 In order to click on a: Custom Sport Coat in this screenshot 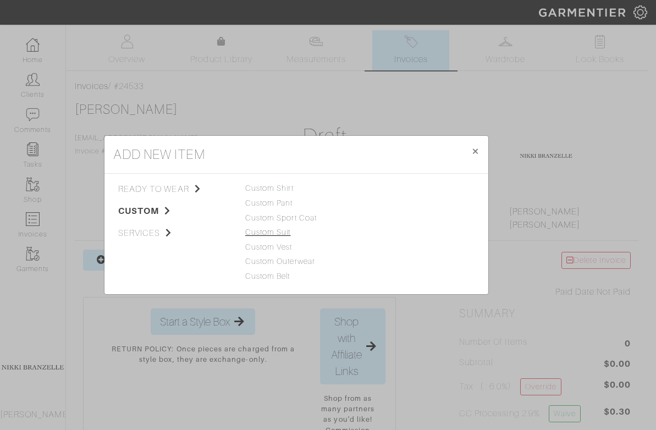, I will do `click(281, 218)`.